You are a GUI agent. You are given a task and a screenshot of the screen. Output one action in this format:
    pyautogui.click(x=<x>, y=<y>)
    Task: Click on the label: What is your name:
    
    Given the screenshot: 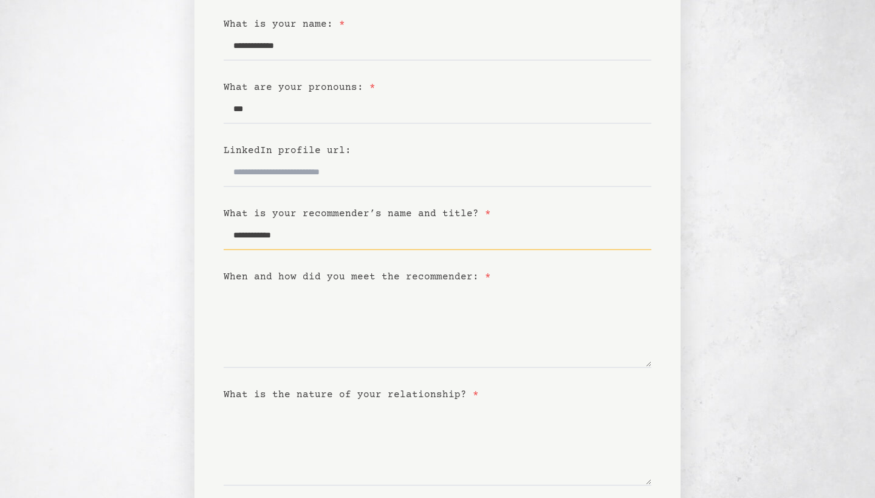 What is the action you would take?
    pyautogui.click(x=285, y=24)
    